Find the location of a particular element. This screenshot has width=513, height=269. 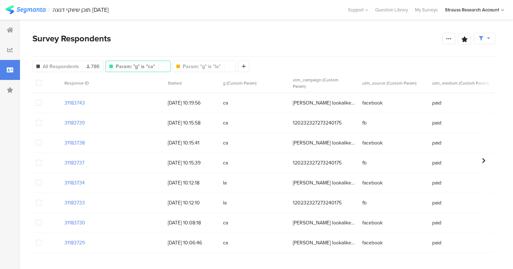

section: 31183730 is located at coordinates (75, 222).